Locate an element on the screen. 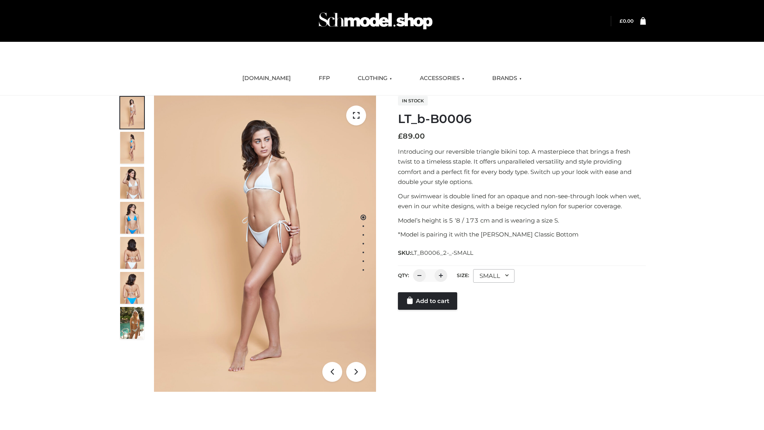 Image resolution: width=764 pixels, height=430 pixels. span: SKU: is located at coordinates (436, 253).